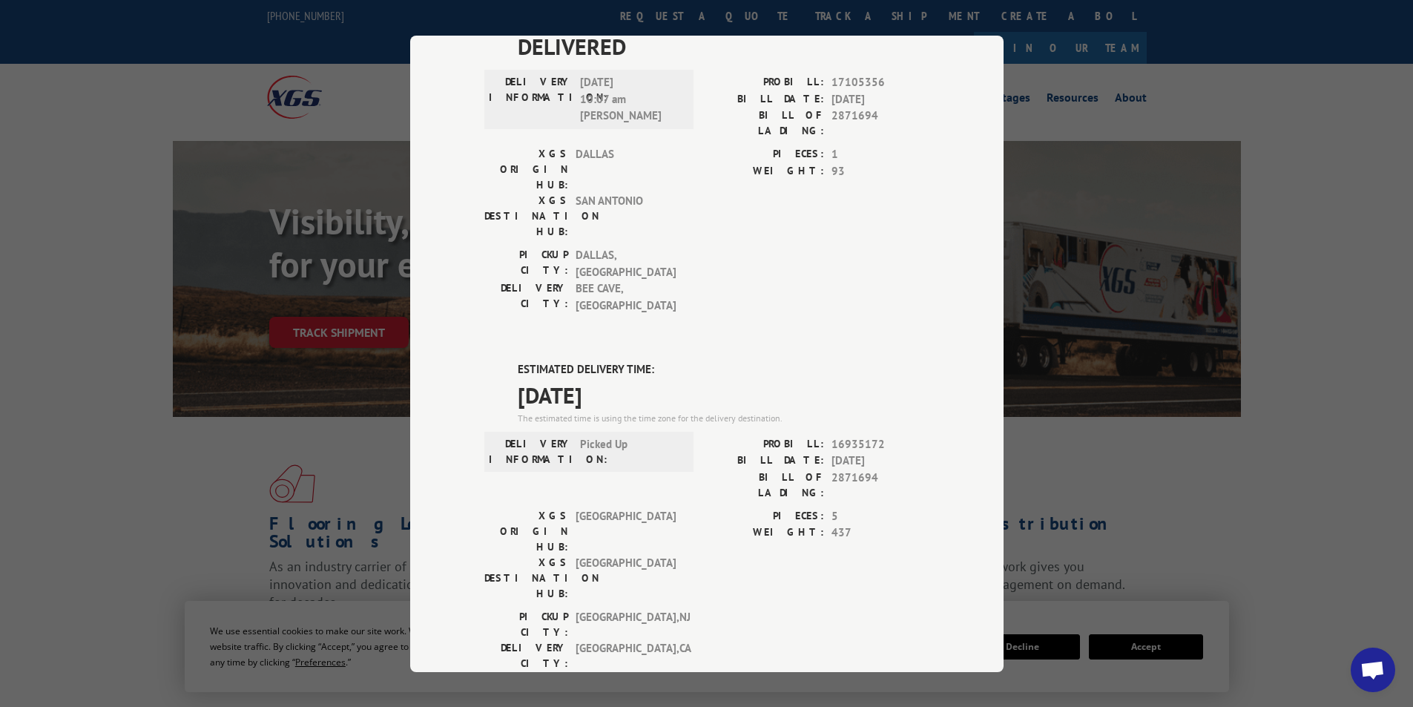 This screenshot has height=707, width=1413. I want to click on span: 17105356, so click(880, 82).